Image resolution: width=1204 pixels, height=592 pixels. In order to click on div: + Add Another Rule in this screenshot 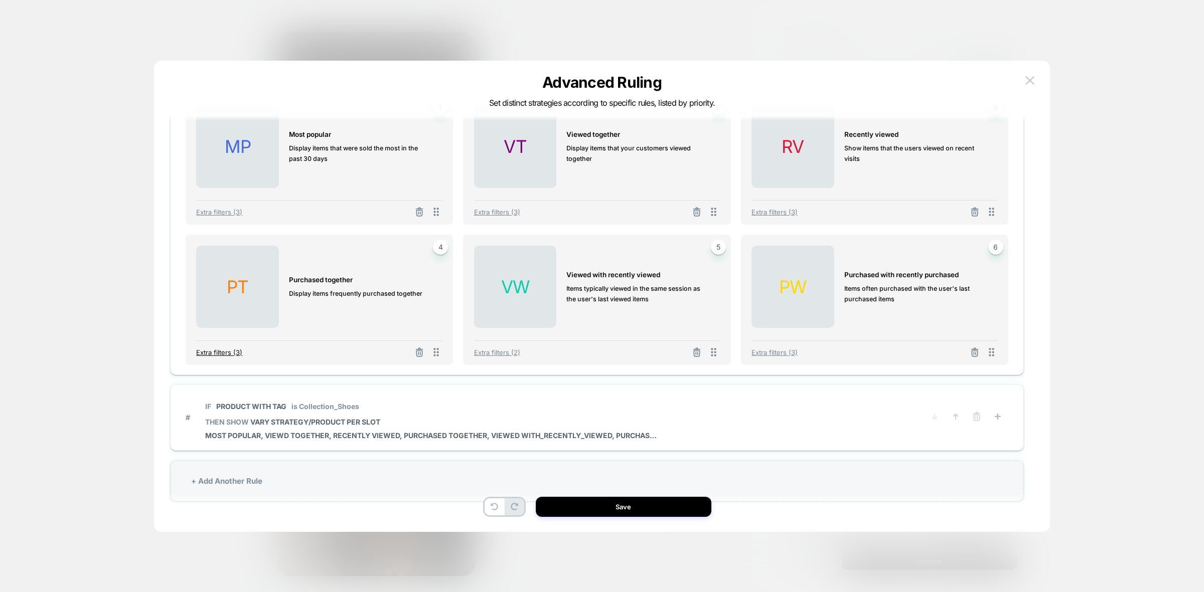, I will do `click(597, 481)`.